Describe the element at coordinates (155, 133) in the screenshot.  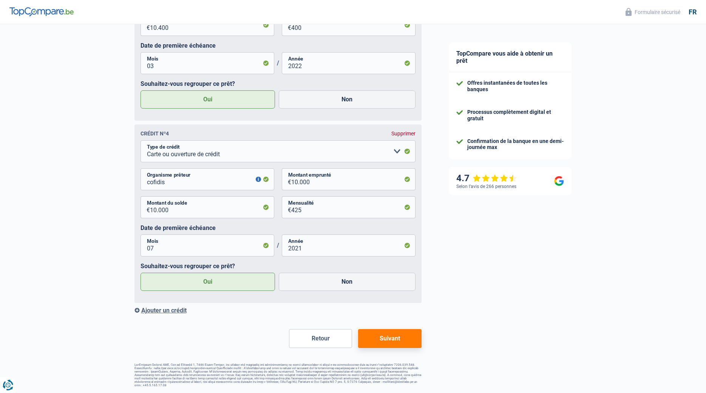
I see `div: Crédit nº4` at that location.